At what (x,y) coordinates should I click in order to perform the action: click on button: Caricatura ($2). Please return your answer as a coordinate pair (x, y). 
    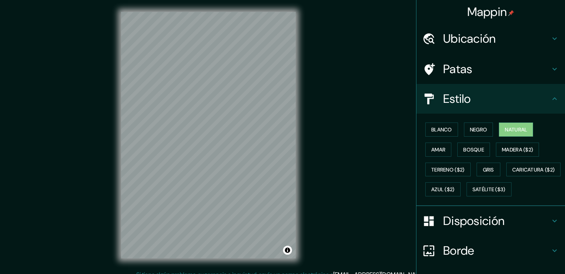
    Looking at the image, I should click on (533, 170).